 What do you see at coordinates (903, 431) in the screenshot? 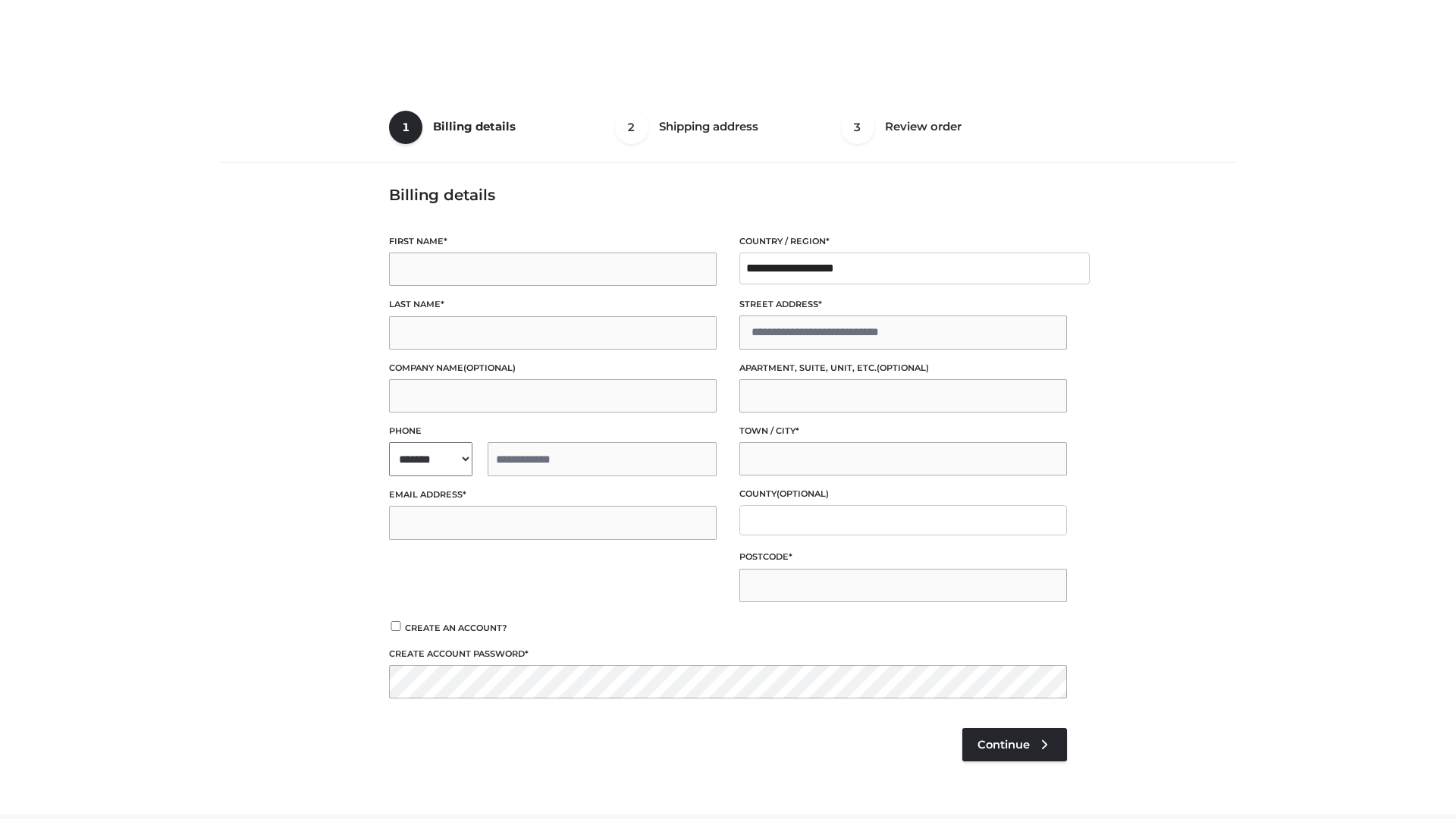
I see `label: Town / City` at bounding box center [903, 431].